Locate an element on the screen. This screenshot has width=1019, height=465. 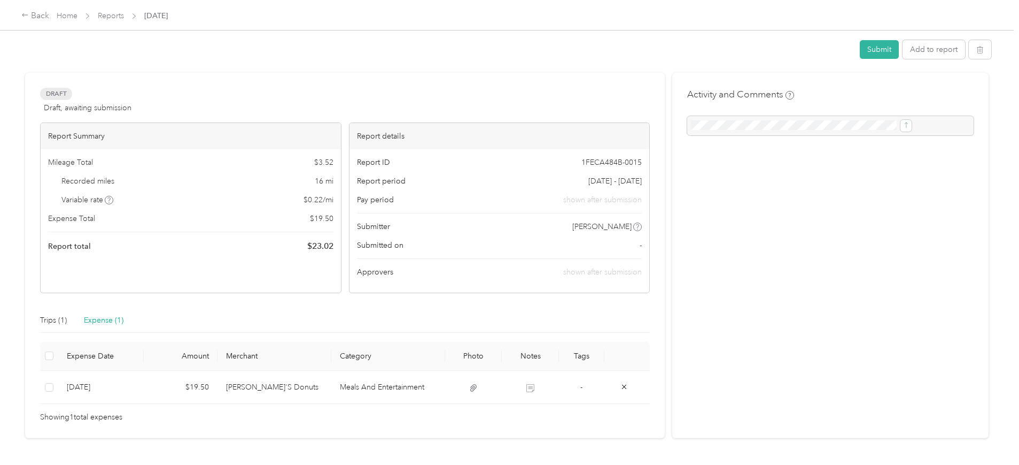
span: Report ID is located at coordinates (374, 162).